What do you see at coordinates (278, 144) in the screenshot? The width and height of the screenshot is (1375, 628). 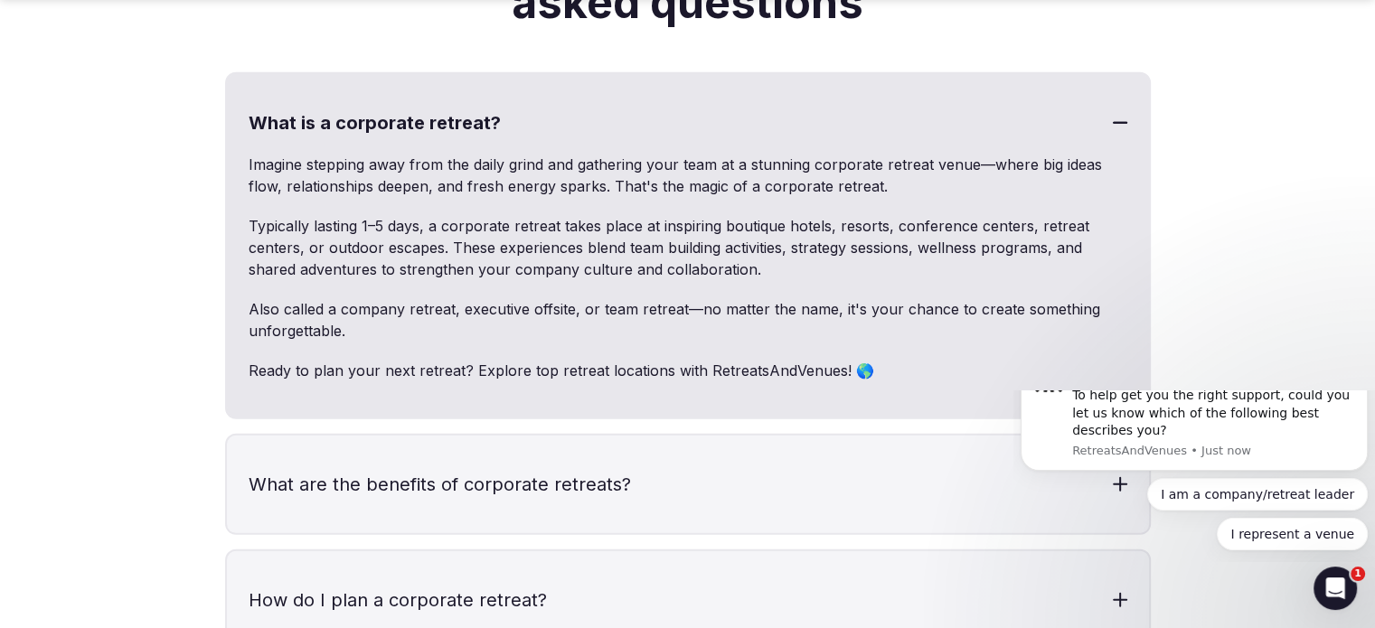 I see `button: Quick reply: I represent a venue` at bounding box center [278, 144].